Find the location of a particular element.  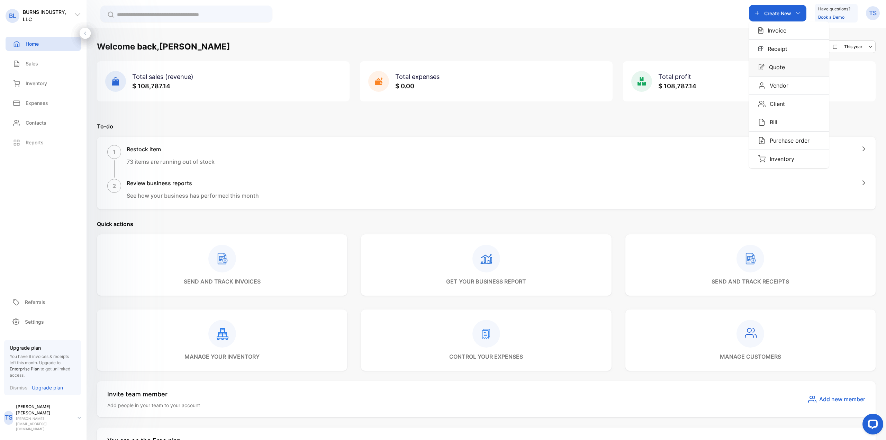

span: Enterprise Plan is located at coordinates (25, 368).